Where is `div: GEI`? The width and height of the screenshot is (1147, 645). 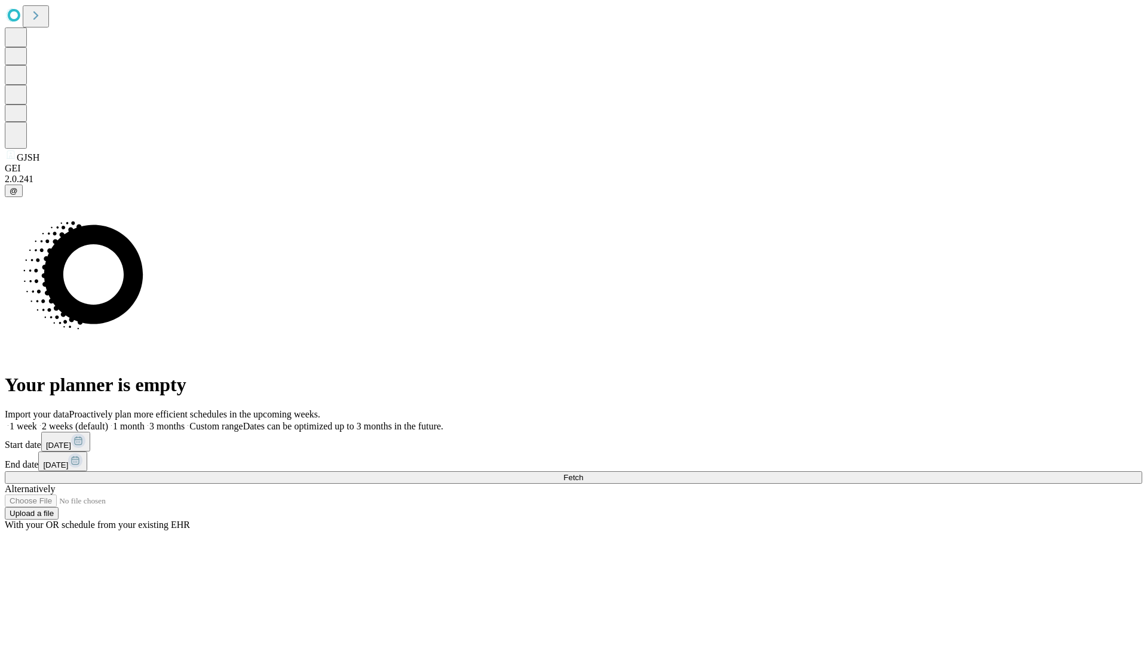
div: GEI is located at coordinates (574, 168).